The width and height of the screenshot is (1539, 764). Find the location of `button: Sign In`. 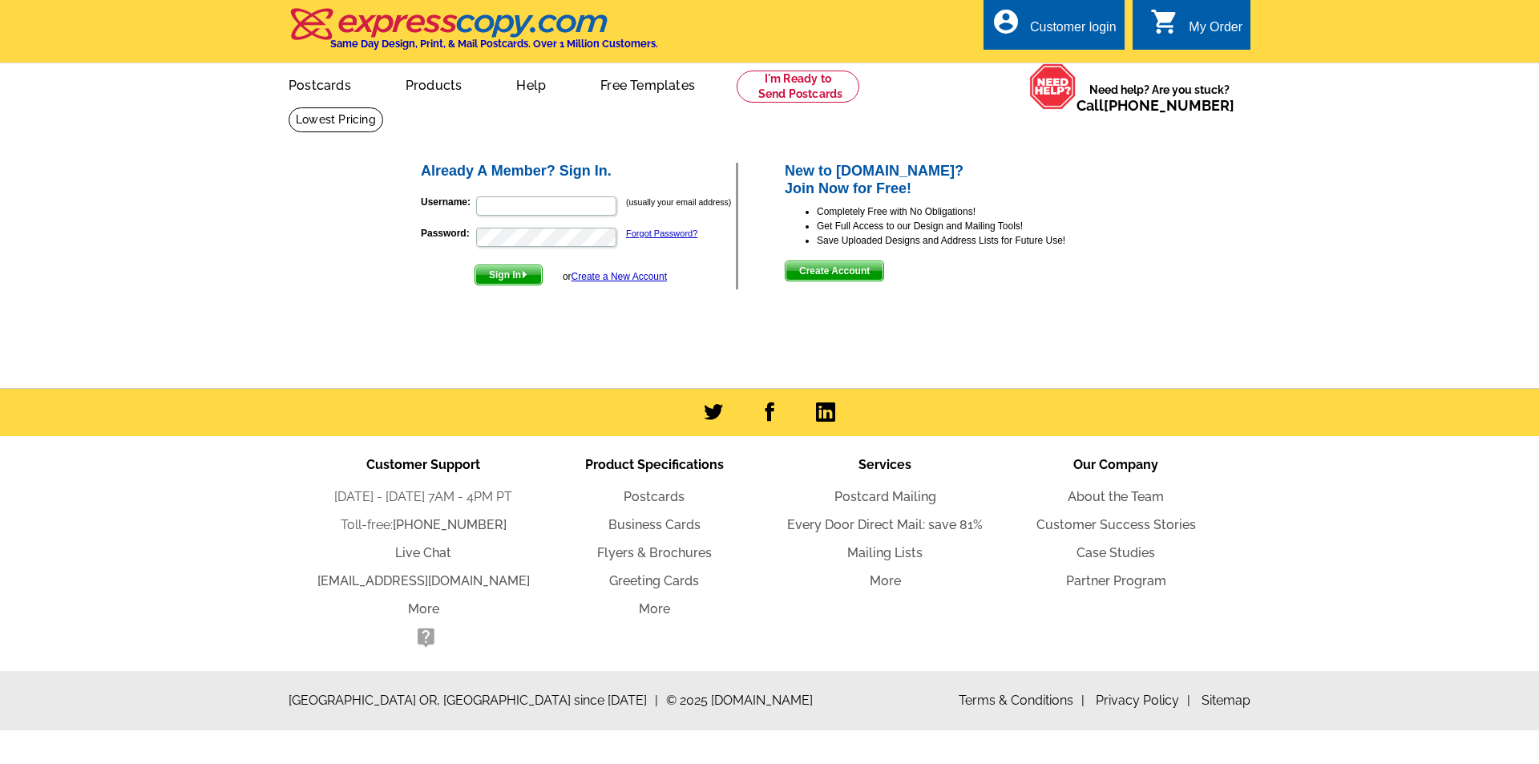

button: Sign In is located at coordinates (508, 275).